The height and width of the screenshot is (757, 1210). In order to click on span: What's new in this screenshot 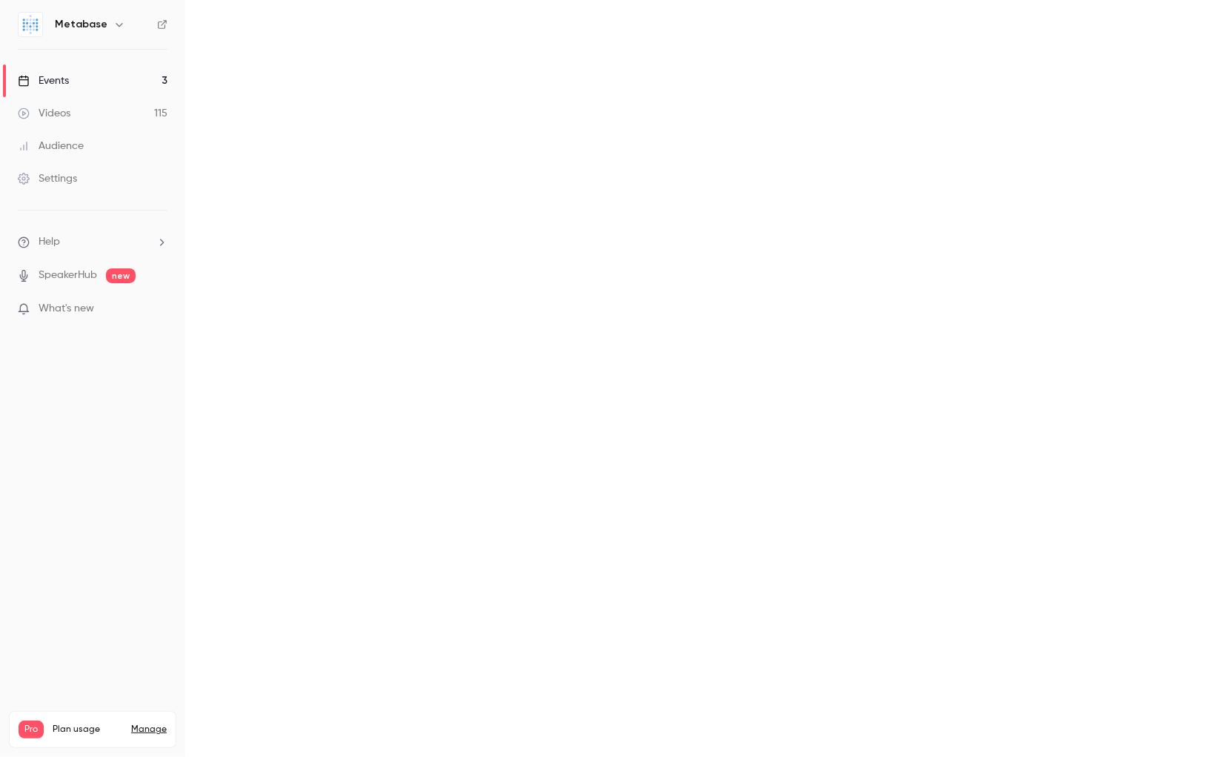, I will do `click(66, 308)`.